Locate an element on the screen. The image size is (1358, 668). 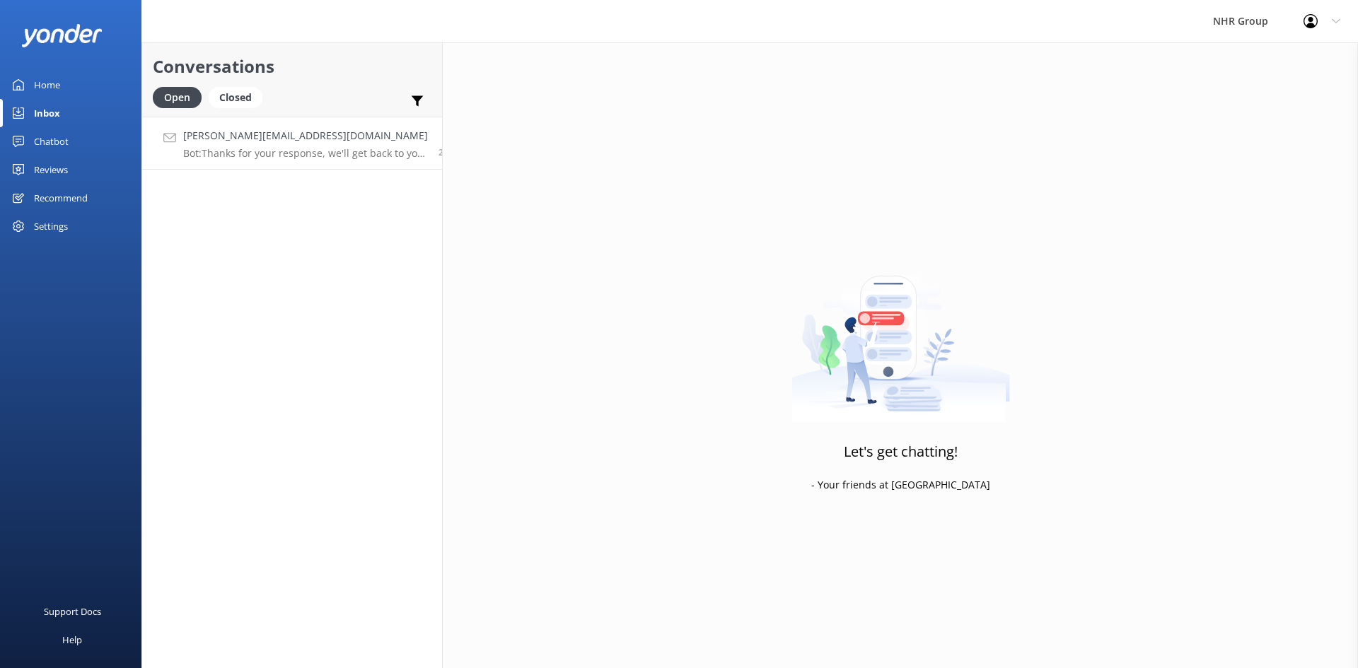
img: artwork of a man stealing a conversation from at giant smartphone is located at coordinates (901, 335).